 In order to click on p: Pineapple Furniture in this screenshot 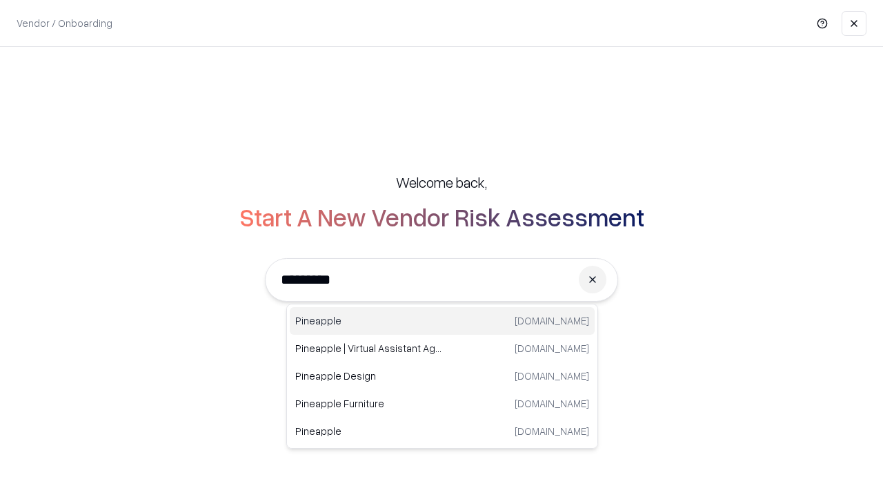, I will do `click(368, 403)`.